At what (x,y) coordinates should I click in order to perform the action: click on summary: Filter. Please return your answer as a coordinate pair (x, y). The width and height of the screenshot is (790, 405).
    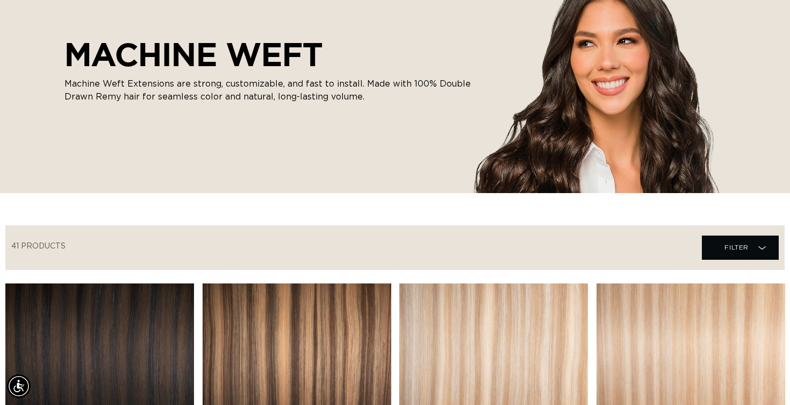
    Looking at the image, I should click on (740, 247).